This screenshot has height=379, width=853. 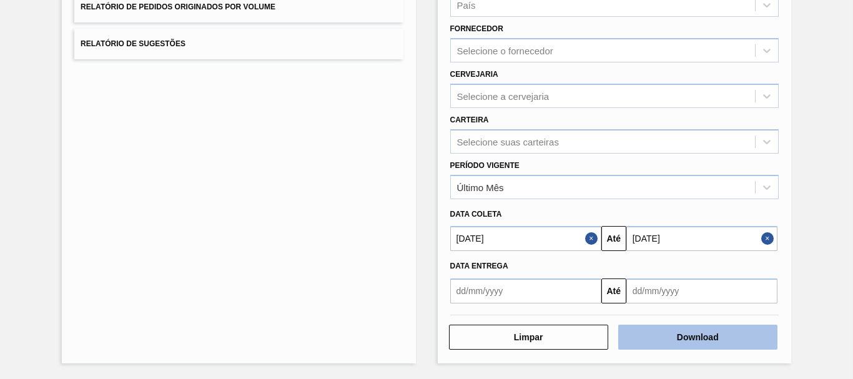 What do you see at coordinates (505, 51) in the screenshot?
I see `div: Selecione o fornecedor` at bounding box center [505, 51].